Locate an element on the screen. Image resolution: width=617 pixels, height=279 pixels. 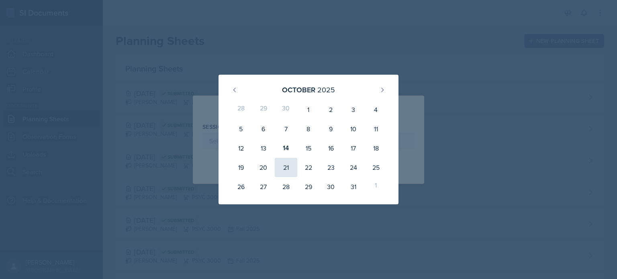
div: 27 is located at coordinates (263, 187).